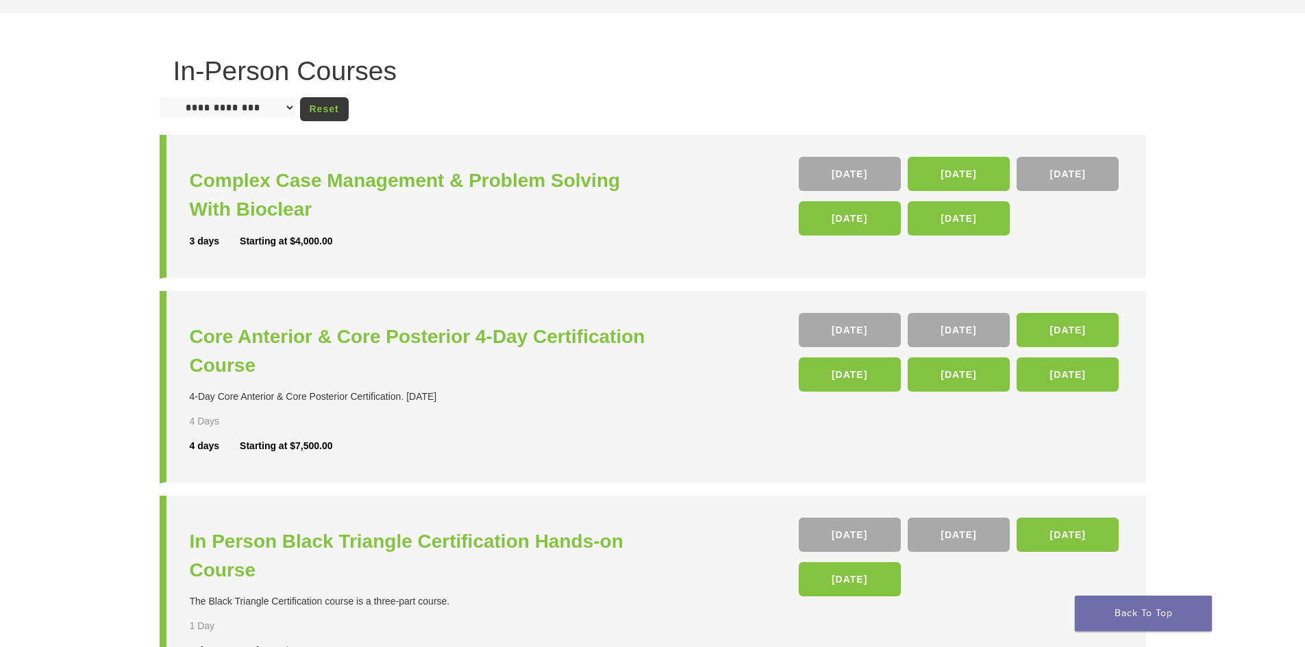 This screenshot has height=647, width=1305. I want to click on div: The Black Triangle Certification course is a three-part course., so click(423, 601).